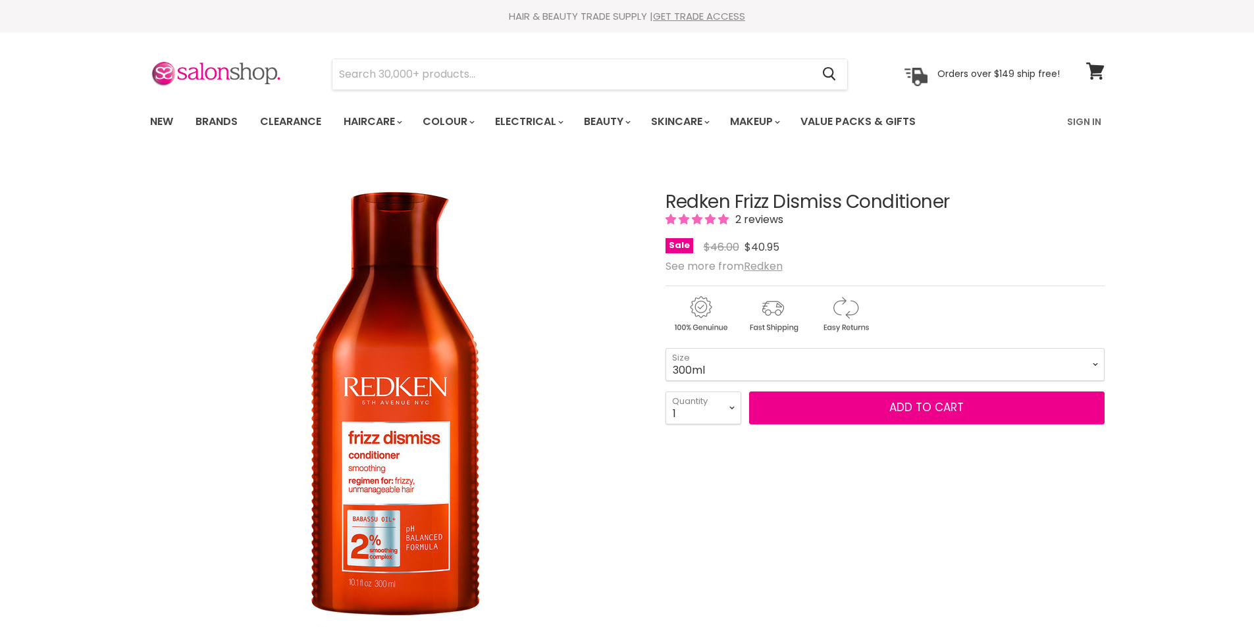  I want to click on div: HAIR & BEAUTY TRADE SUPPLY |, so click(627, 16).